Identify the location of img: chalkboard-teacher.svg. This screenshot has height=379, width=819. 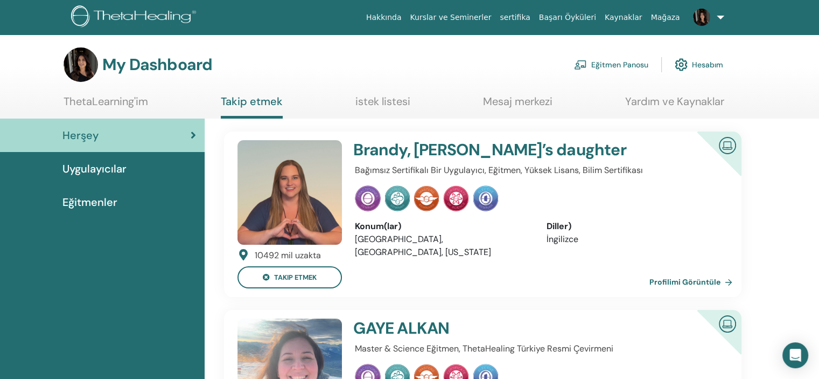
(581, 65).